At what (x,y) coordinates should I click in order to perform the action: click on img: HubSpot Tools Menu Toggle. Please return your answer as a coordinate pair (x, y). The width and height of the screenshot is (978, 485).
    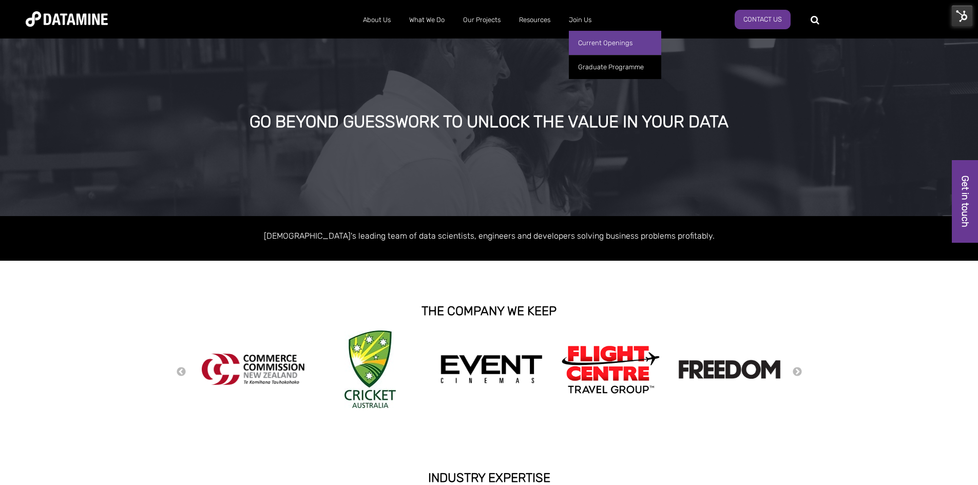
    Looking at the image, I should click on (962, 16).